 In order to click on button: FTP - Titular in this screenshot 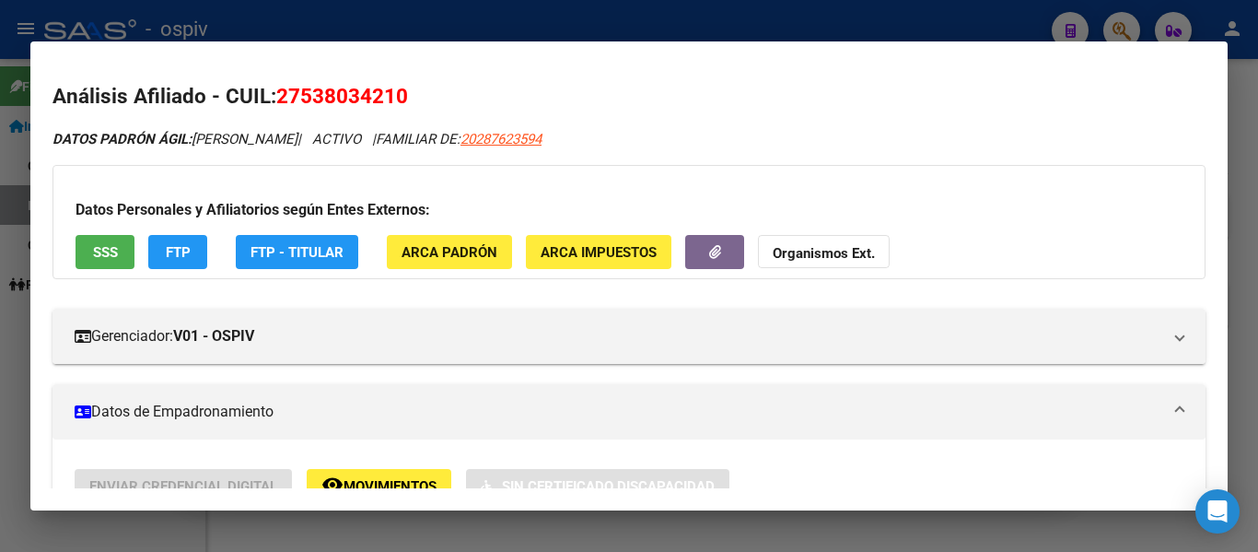, I will do `click(297, 251)`.